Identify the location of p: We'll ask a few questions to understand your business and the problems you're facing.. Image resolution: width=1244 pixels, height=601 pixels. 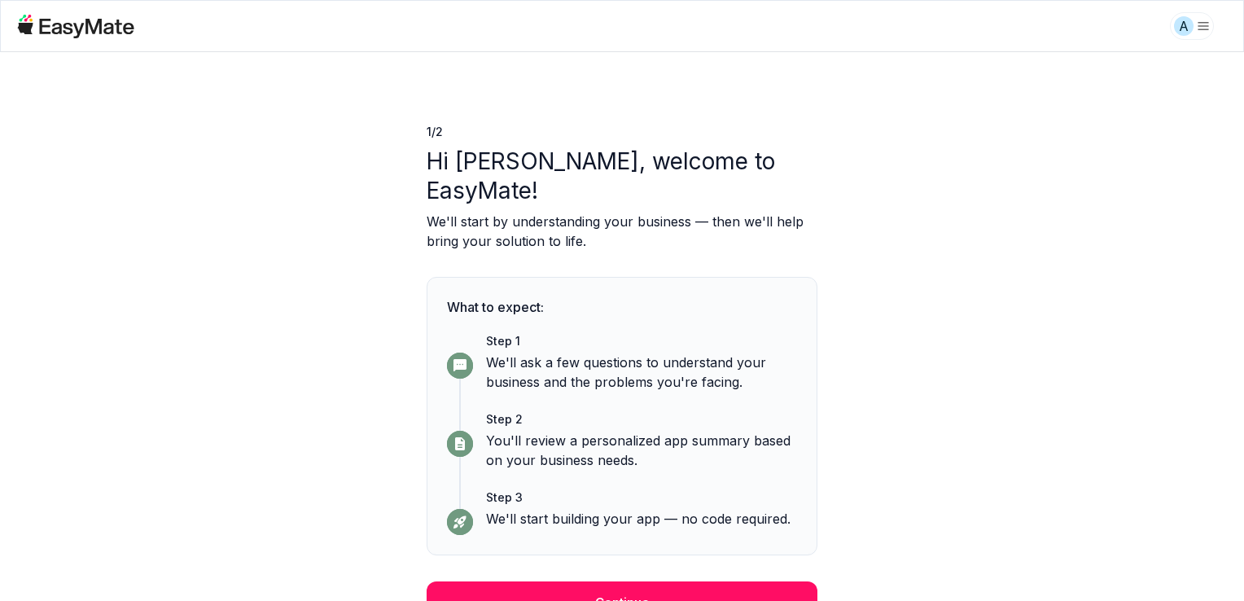
(641, 372).